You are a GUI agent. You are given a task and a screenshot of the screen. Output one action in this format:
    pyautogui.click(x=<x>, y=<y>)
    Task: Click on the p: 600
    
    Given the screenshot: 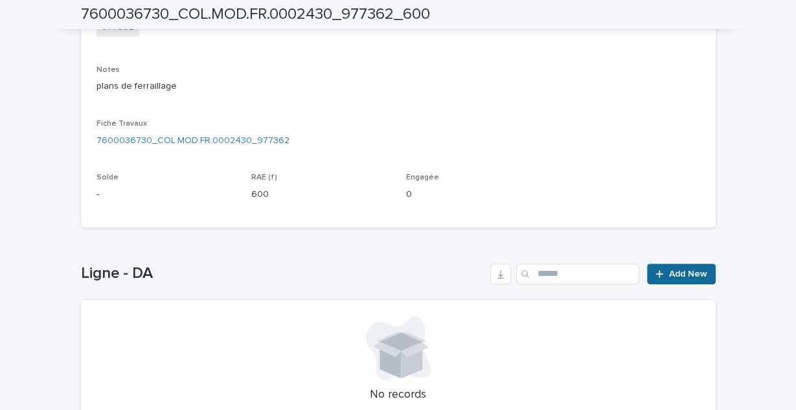 What is the action you would take?
    pyautogui.click(x=321, y=194)
    